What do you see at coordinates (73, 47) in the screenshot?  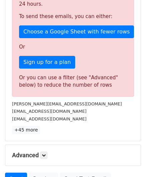 I see `p: Or` at bounding box center [73, 47].